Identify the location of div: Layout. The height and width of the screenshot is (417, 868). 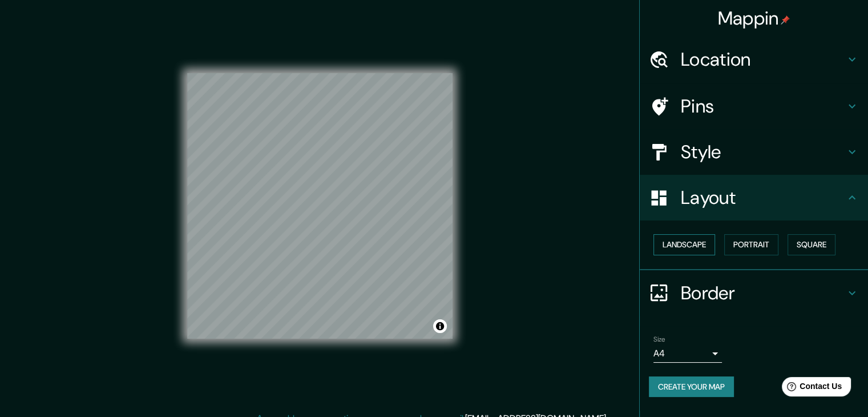
(754, 197).